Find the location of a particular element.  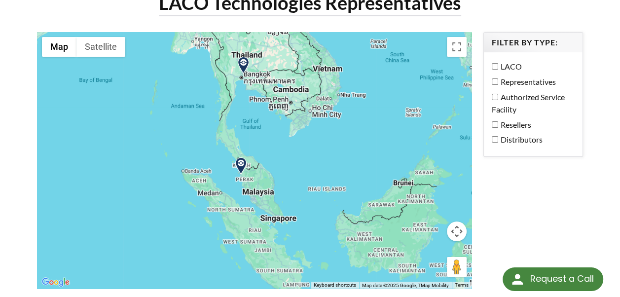

input: Distributors is located at coordinates (495, 139).